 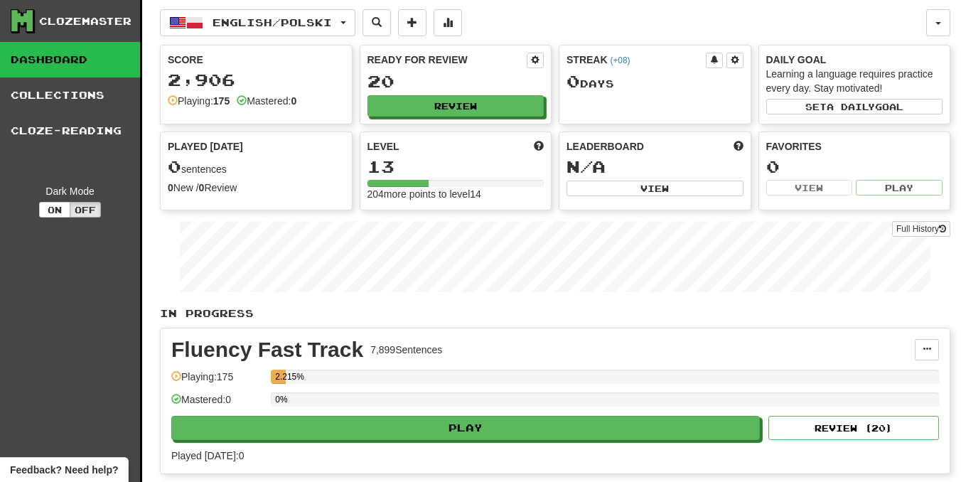 I want to click on button: Review (20), so click(x=853, y=428).